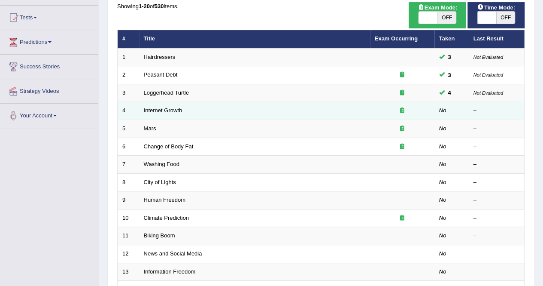 This screenshot has height=286, width=543. Describe the element at coordinates (49, 16) in the screenshot. I see `a: Tests` at that location.